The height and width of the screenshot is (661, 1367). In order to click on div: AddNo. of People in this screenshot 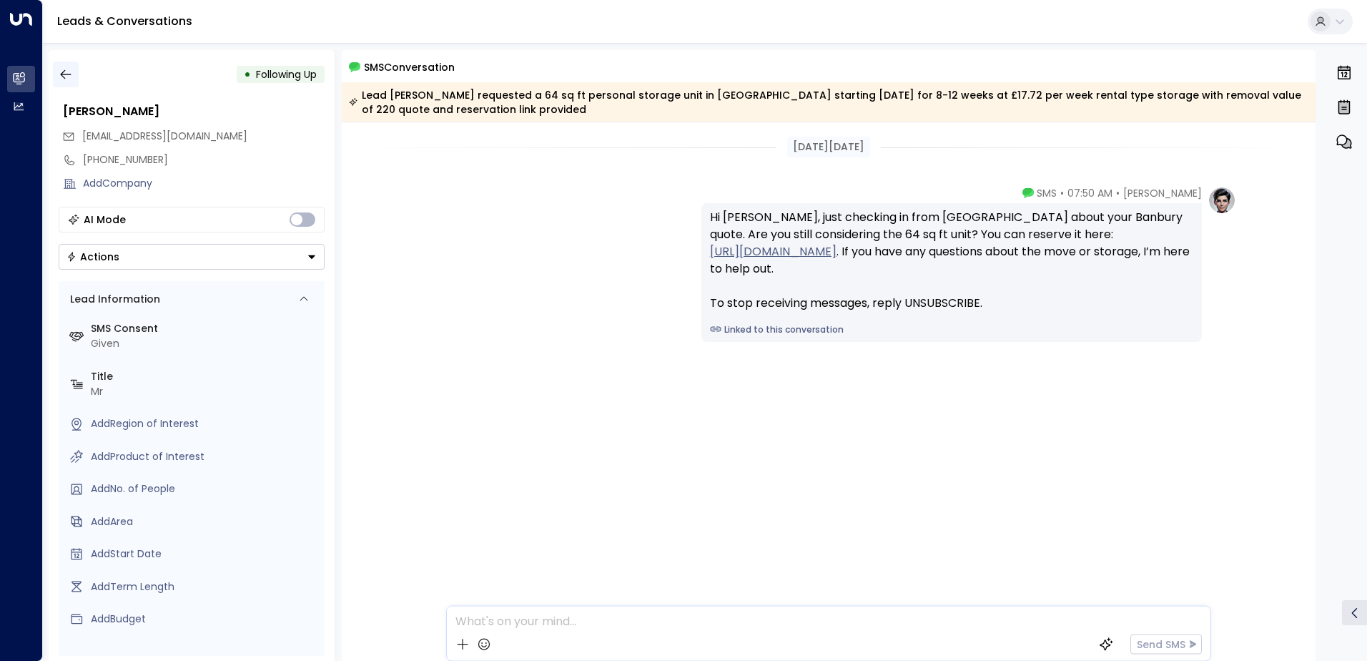, I will do `click(205, 488)`.